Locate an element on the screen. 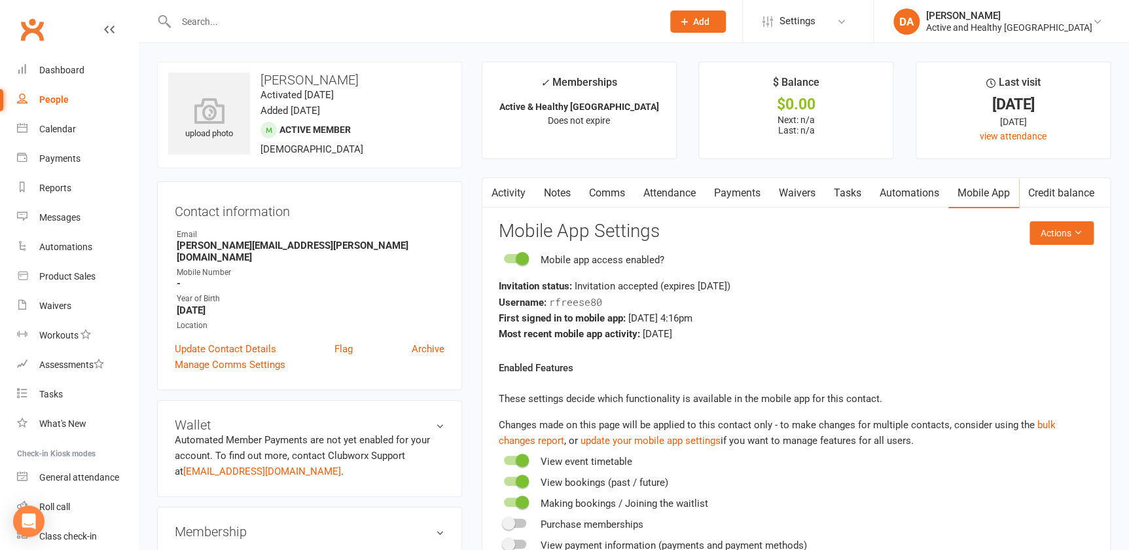 Image resolution: width=1129 pixels, height=550 pixels. strong: Most recent mobile app activity: is located at coordinates (569, 334).